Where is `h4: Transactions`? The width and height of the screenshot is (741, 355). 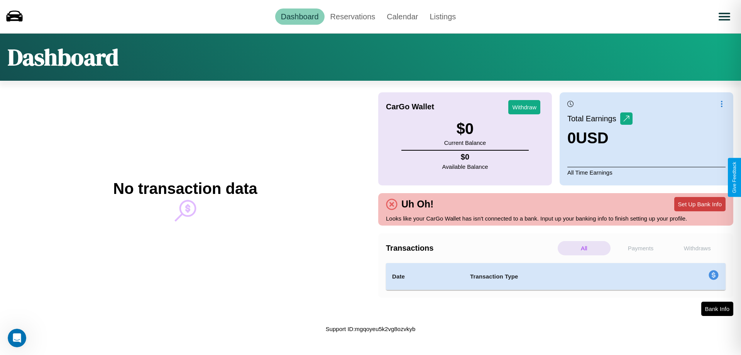
h4: Transactions is located at coordinates (471, 248).